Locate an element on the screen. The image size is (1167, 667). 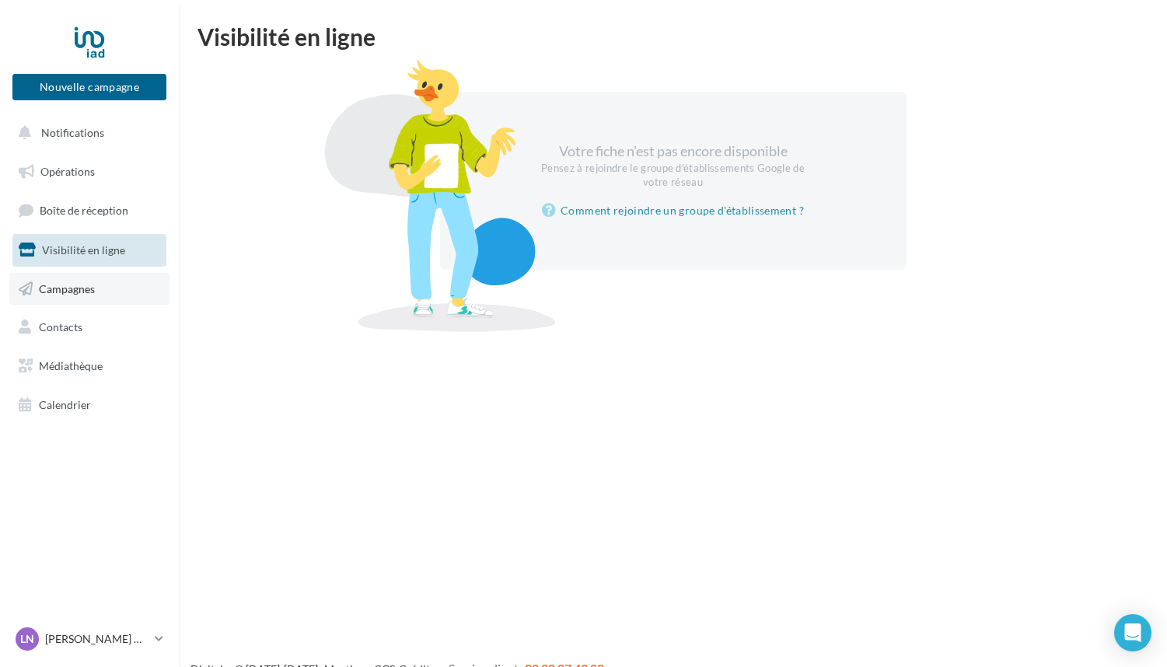
span: Visibilité en ligne is located at coordinates (83, 250).